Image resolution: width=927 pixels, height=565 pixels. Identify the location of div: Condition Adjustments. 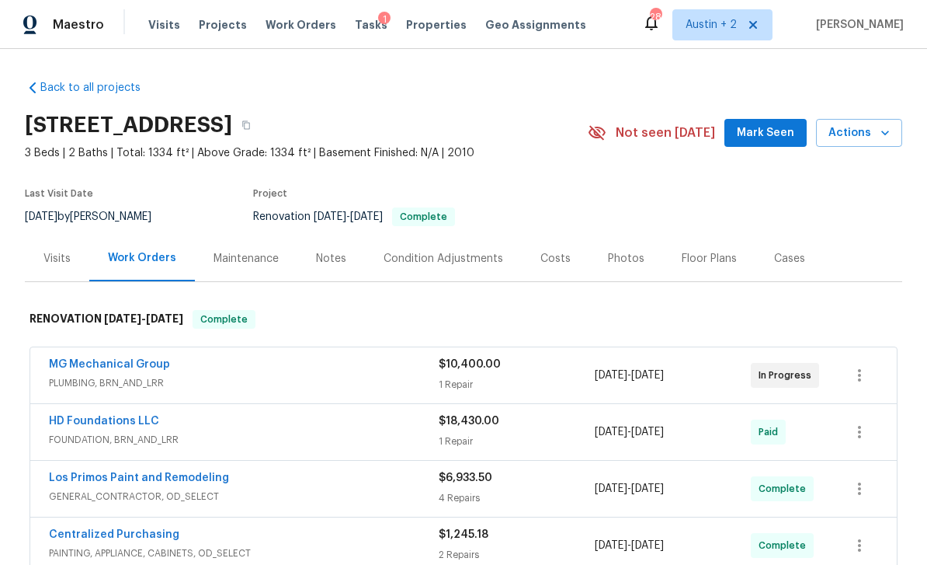
(443, 259).